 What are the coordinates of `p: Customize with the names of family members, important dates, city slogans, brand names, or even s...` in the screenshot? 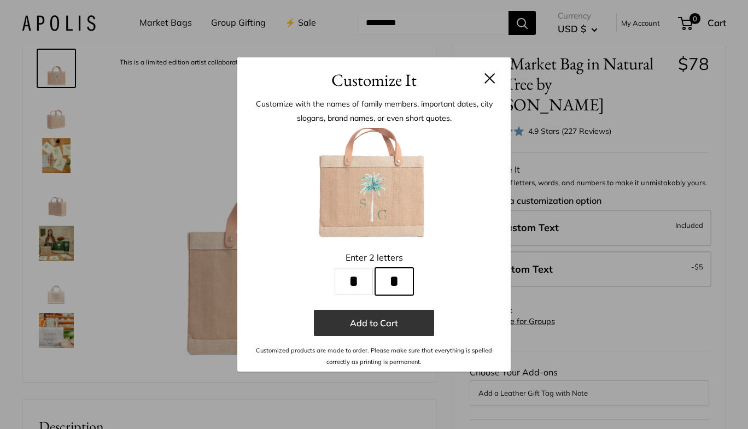 It's located at (374, 111).